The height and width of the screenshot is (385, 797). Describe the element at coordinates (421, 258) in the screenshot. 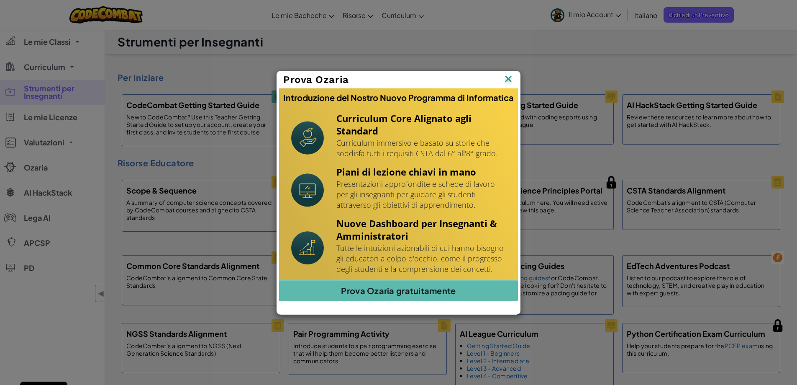

I see `p: Tutte le intuizioni azionabili di cui hanno bisogno gli educatori a colpo d'occhio, come il progr...` at that location.